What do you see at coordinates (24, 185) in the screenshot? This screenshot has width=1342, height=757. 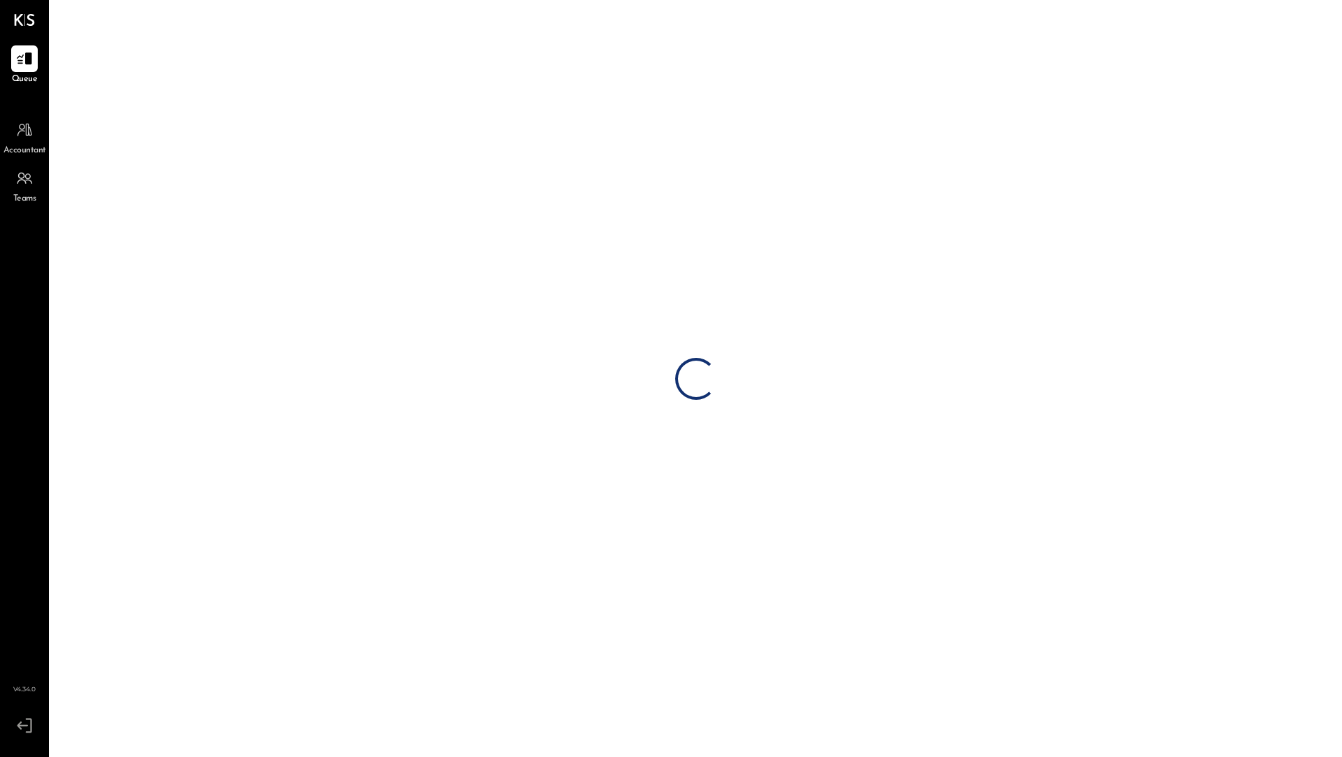 I see `a: Teams` at bounding box center [24, 185].